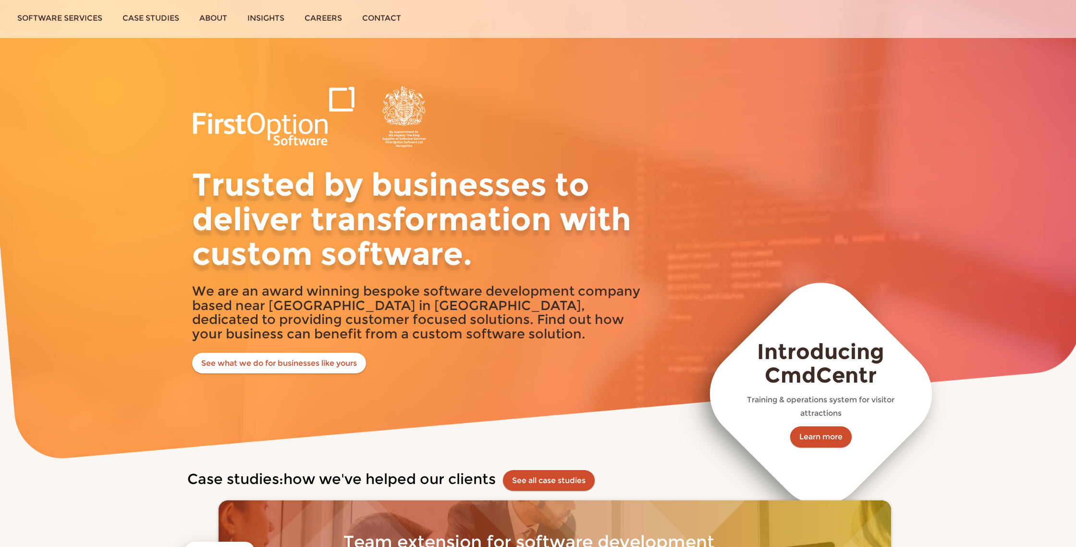  Describe the element at coordinates (821, 406) in the screenshot. I see `p: Training & operations system for visitor attractions` at that location.